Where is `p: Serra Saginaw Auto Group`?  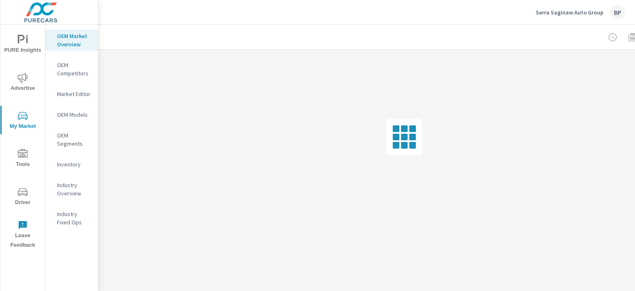 p: Serra Saginaw Auto Group is located at coordinates (570, 12).